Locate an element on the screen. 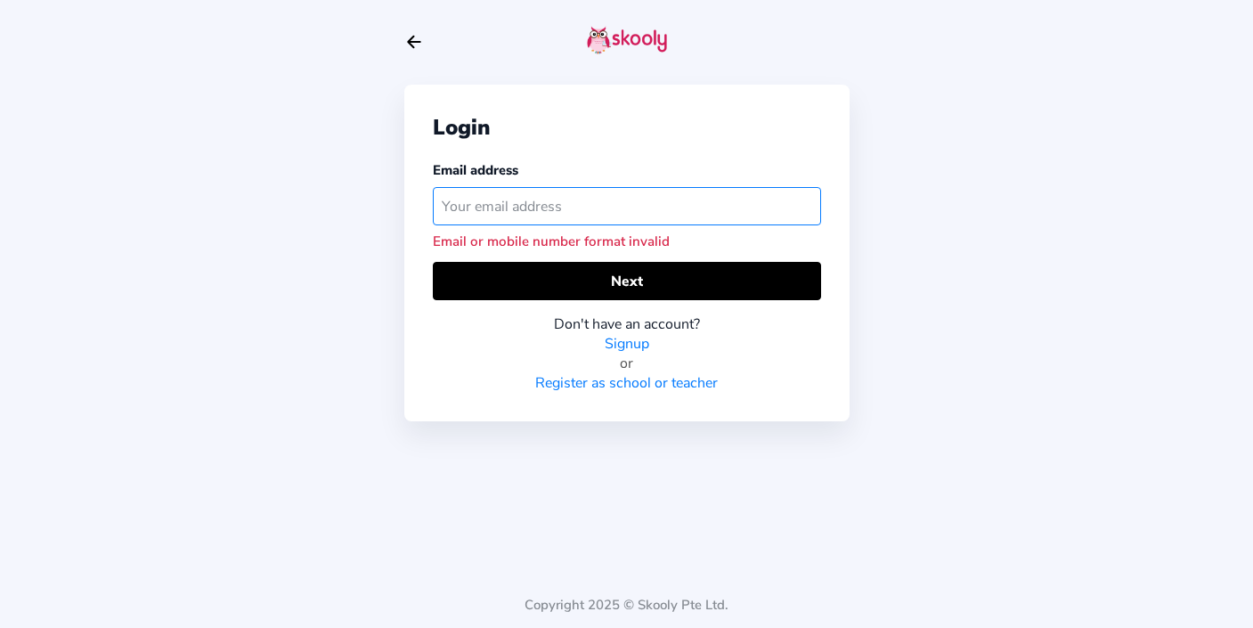 This screenshot has height=628, width=1253. button: Next is located at coordinates (627, 281).